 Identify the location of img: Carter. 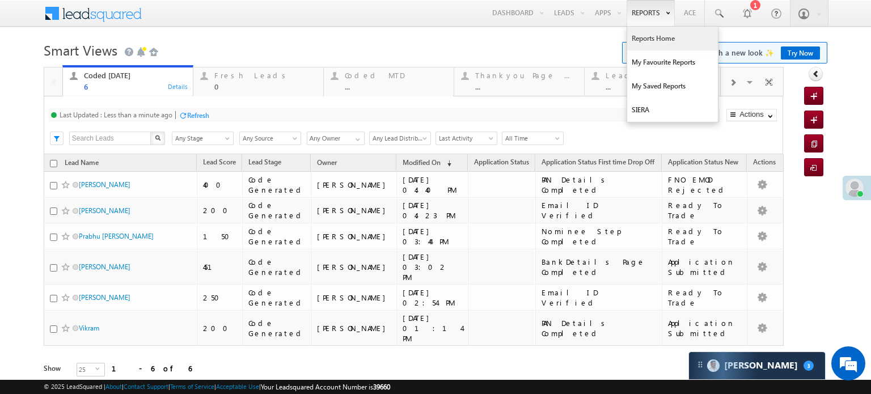
(713, 366).